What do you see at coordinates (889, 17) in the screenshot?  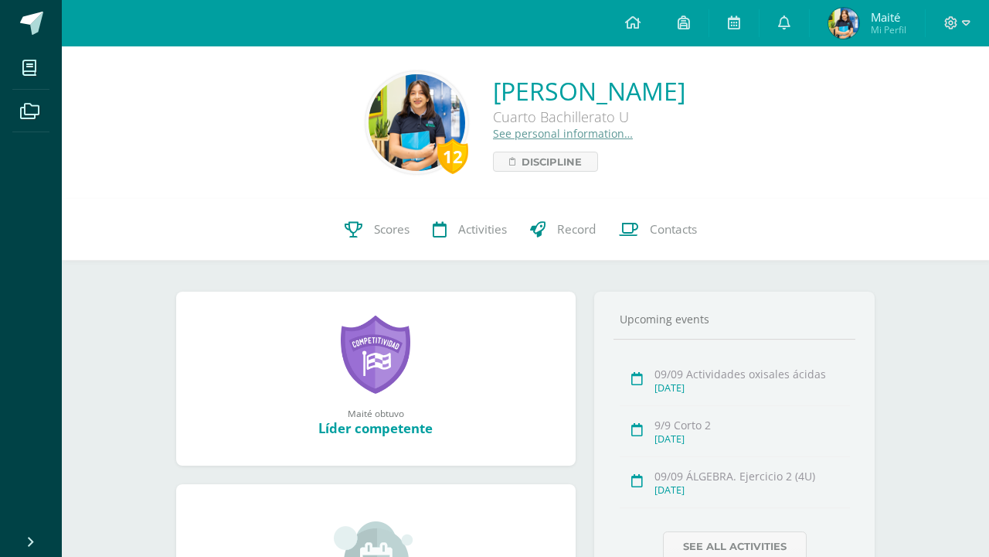 I see `span: Maité` at bounding box center [889, 17].